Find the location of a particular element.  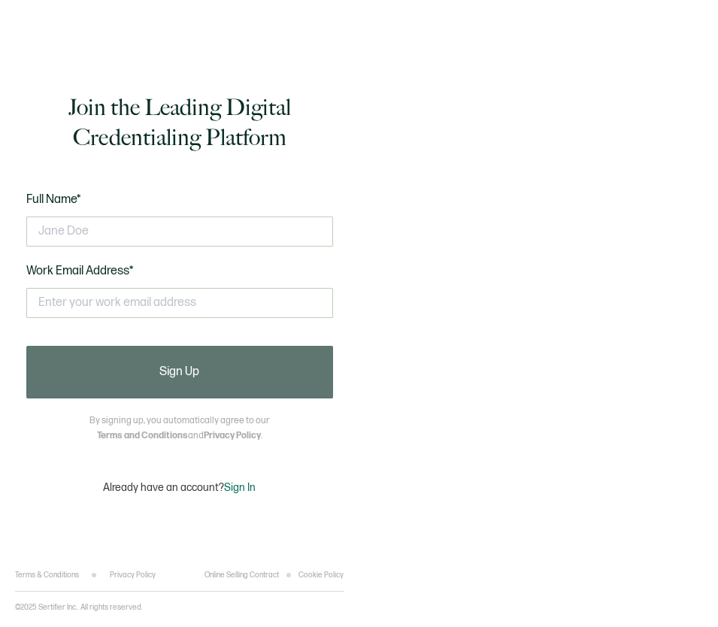

a: Cookie Policy is located at coordinates (321, 575).